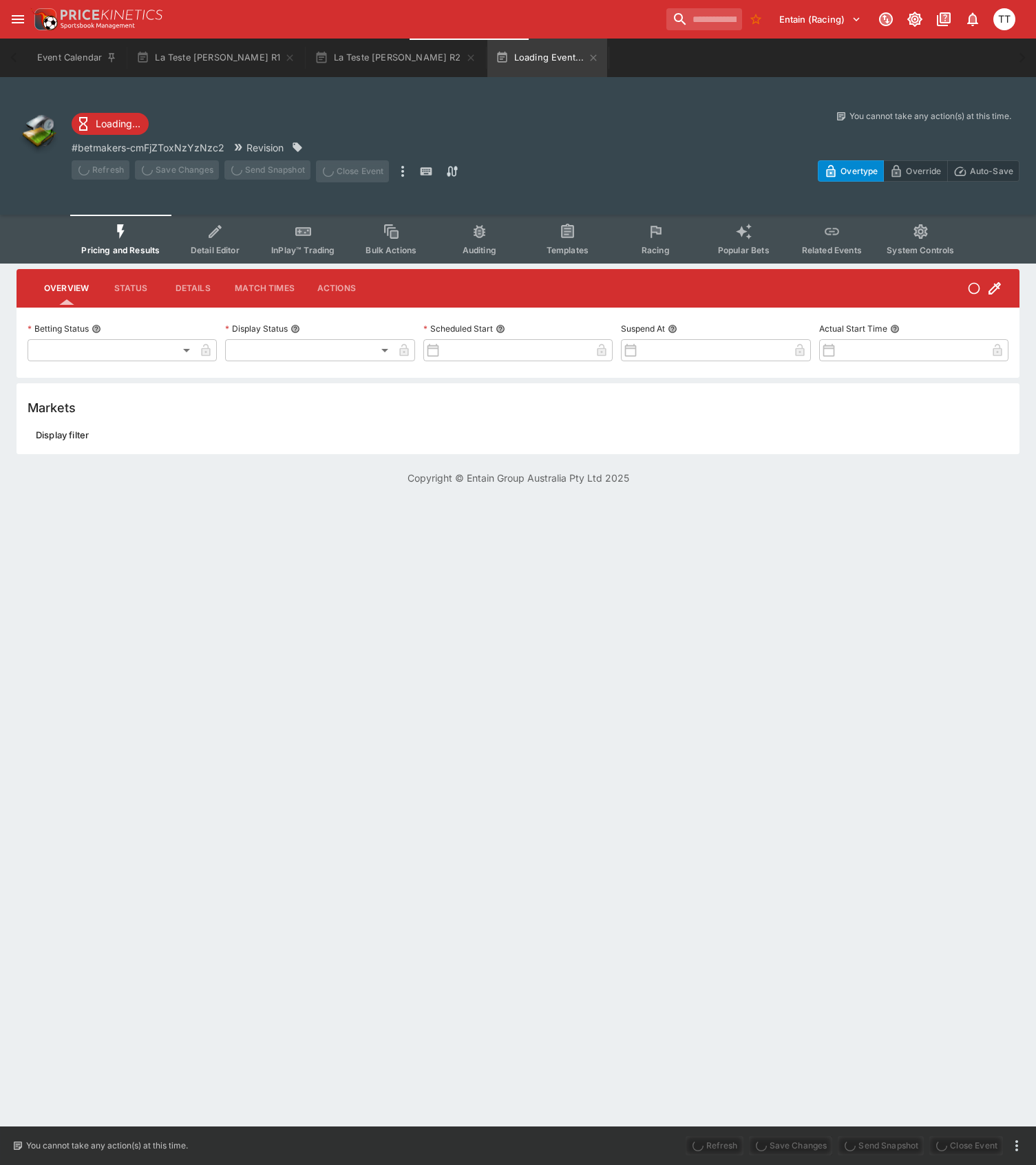 The image size is (1036, 1165). I want to click on p: Copy To Clipboard, so click(148, 147).